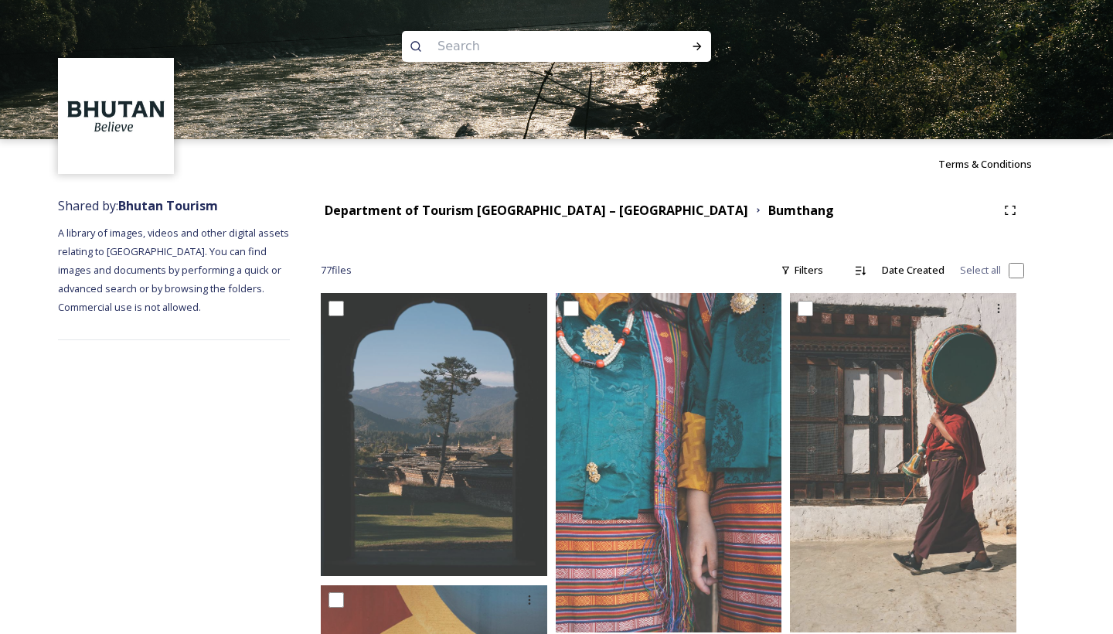  What do you see at coordinates (138, 206) in the screenshot?
I see `span: Shared by:` at bounding box center [138, 206].